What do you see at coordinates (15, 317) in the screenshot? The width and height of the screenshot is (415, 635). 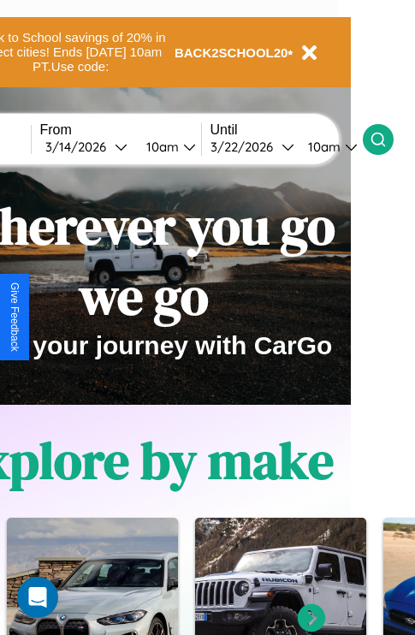 I see `div: Give Feedback` at bounding box center [15, 317].